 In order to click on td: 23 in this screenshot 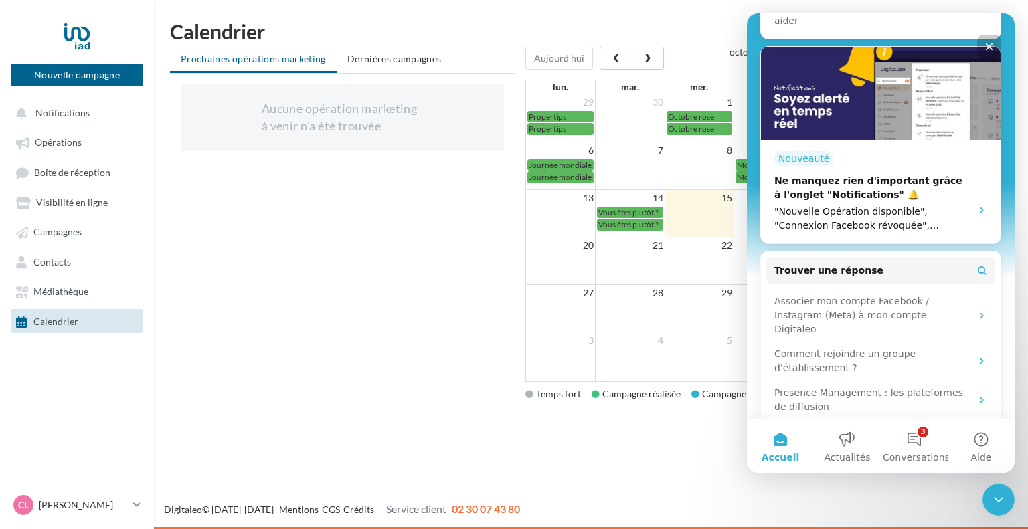, I will do `click(769, 246)`.